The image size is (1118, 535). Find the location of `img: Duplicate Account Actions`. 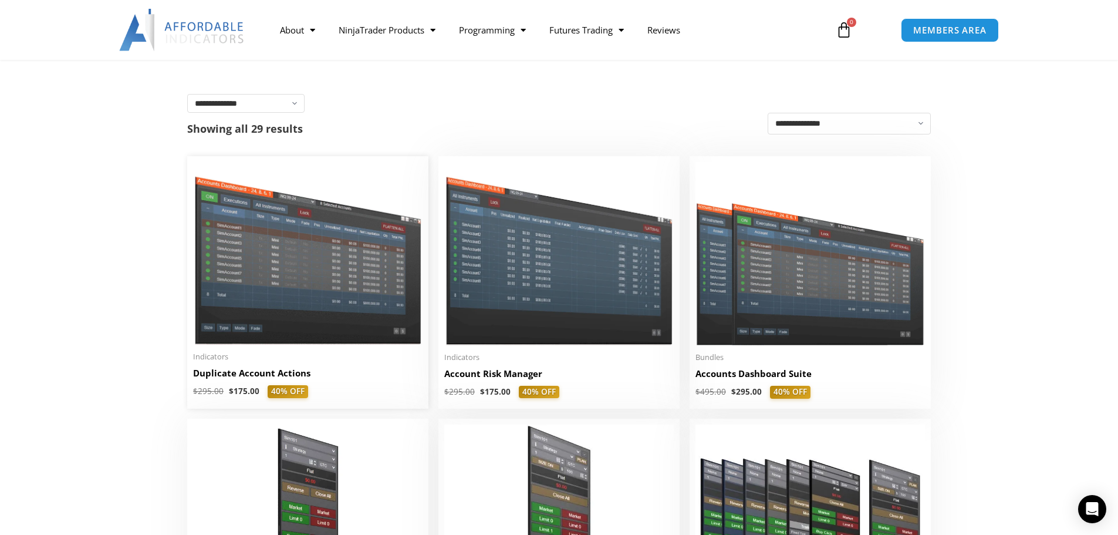

img: Duplicate Account Actions is located at coordinates (307, 253).